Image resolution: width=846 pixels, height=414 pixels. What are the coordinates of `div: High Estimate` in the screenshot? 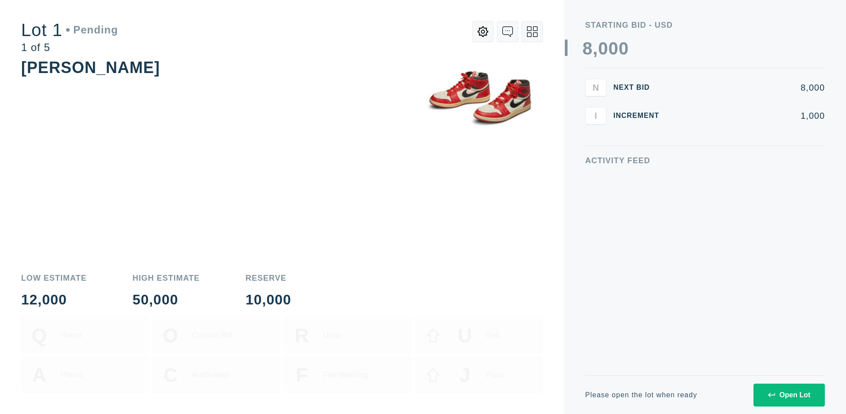 It's located at (166, 278).